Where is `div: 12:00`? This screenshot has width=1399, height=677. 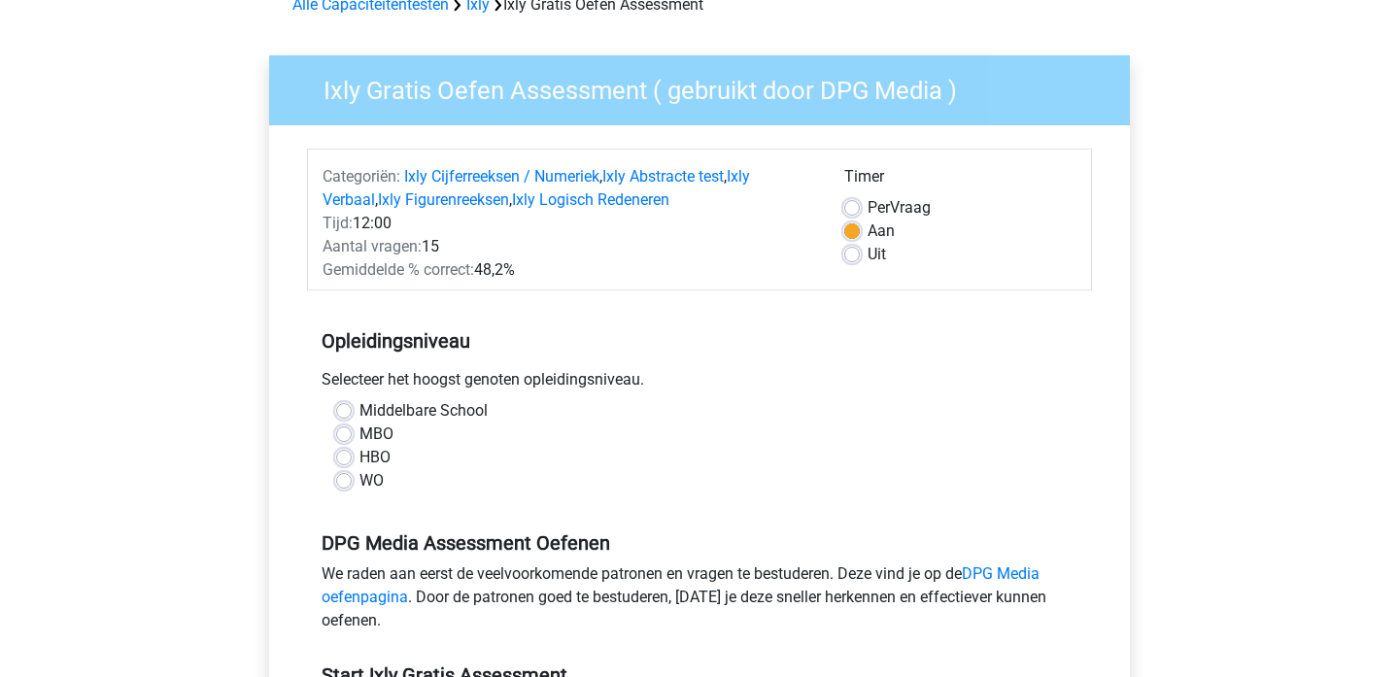
div: 12:00 is located at coordinates (568, 223).